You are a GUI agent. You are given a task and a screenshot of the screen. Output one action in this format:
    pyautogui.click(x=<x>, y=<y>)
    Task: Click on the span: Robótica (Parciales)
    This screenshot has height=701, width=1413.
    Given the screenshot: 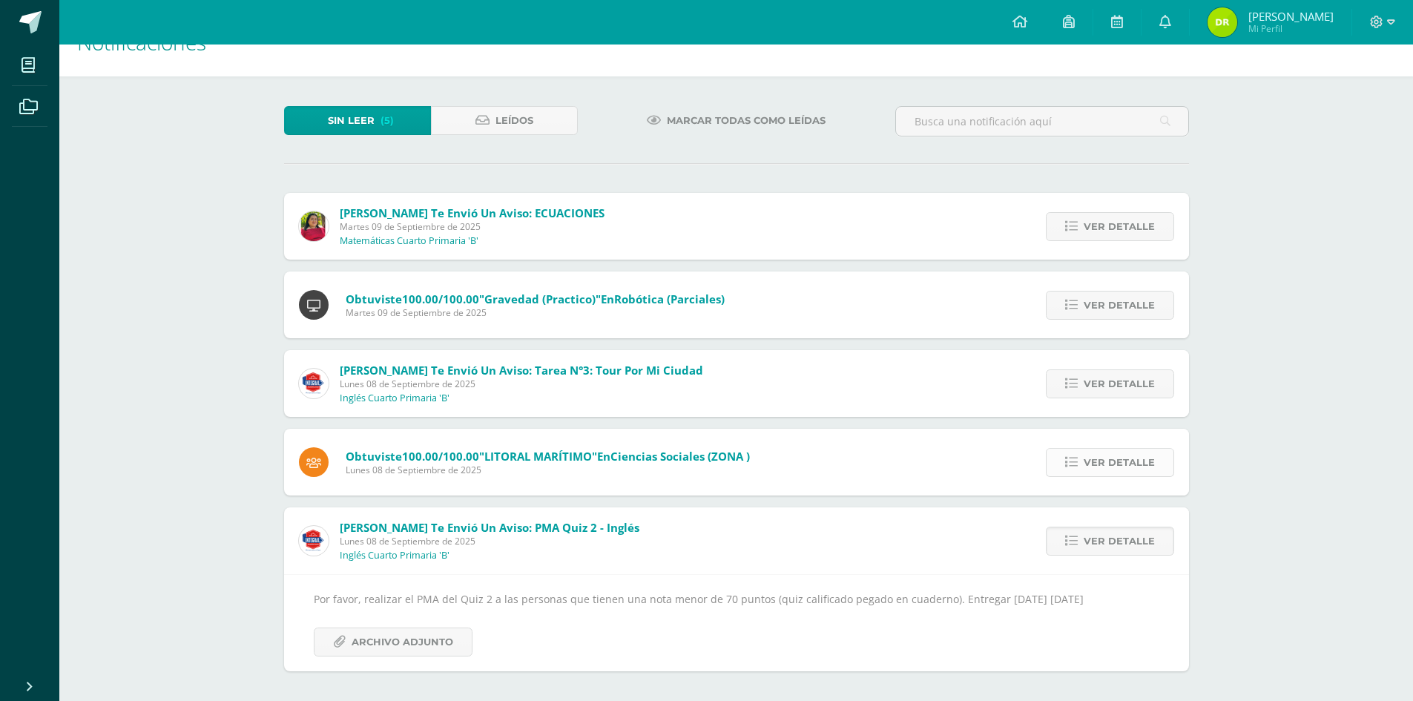 What is the action you would take?
    pyautogui.click(x=669, y=299)
    